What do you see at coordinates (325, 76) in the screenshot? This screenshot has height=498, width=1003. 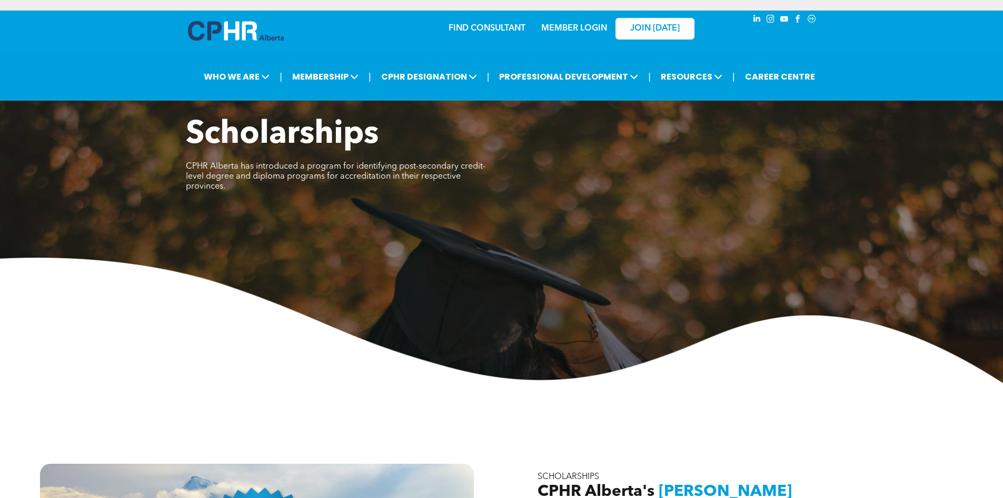 I see `span: MEMBERSHIP` at bounding box center [325, 76].